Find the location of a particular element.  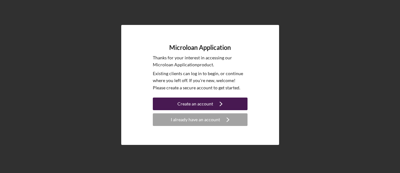

p: Thanks for your interest in accessing our Microloan Application product. is located at coordinates (200, 61).